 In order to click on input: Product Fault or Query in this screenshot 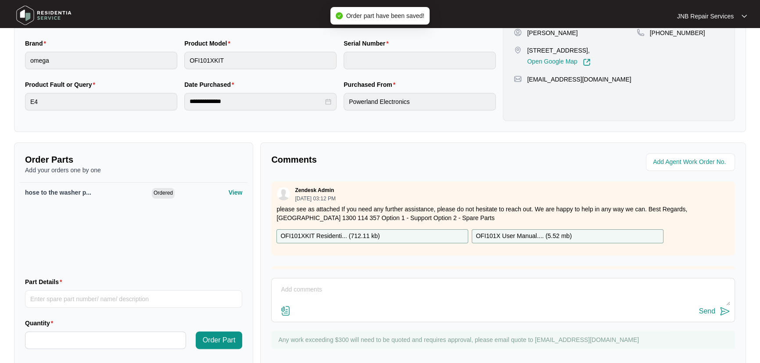, I will do `click(101, 102)`.